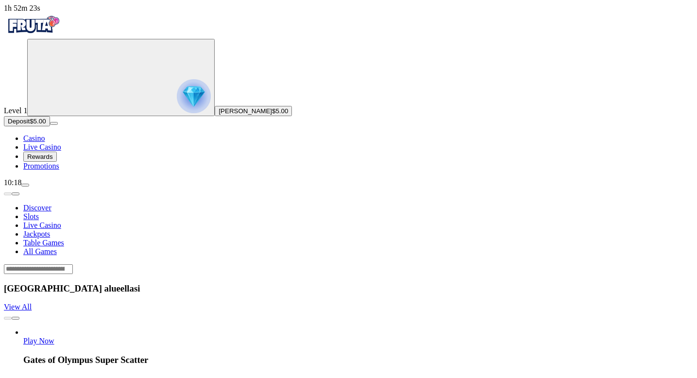 This screenshot has width=697, height=378. I want to click on a: Jackpots, so click(36, 234).